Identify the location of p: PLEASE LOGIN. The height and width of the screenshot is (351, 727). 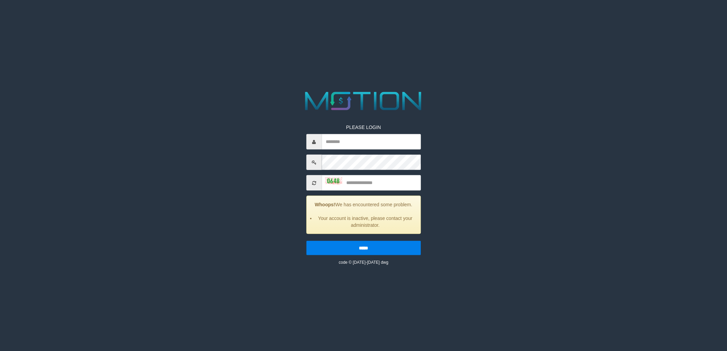
(363, 127).